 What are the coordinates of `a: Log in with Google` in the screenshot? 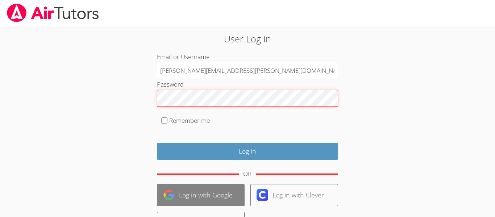 It's located at (201, 195).